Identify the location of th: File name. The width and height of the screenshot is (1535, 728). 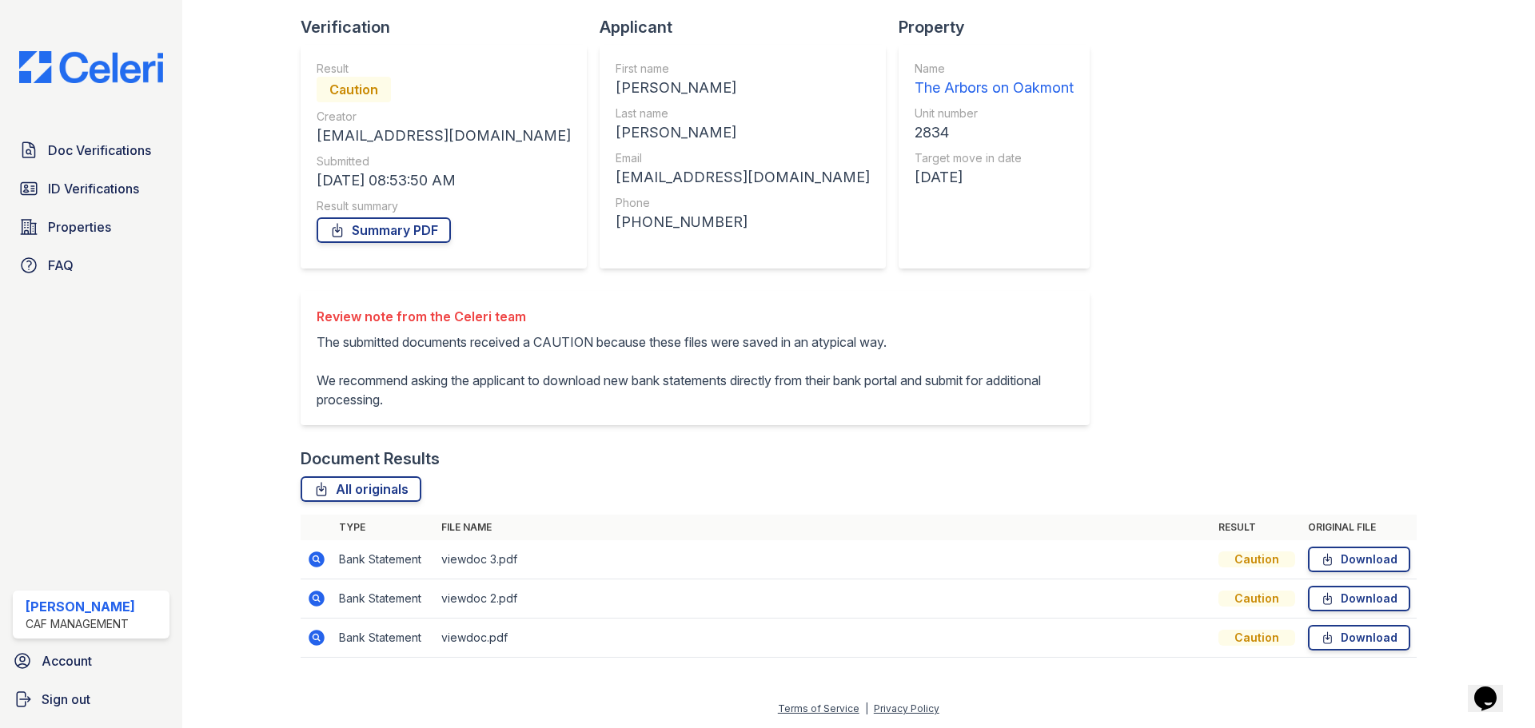
(824, 528).